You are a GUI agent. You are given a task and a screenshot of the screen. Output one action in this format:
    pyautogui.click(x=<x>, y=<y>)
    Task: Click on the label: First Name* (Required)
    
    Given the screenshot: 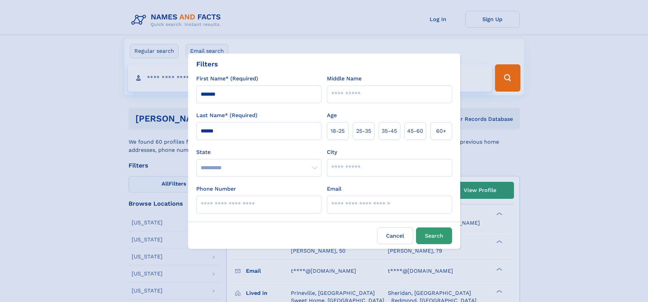 What is the action you would take?
    pyautogui.click(x=227, y=79)
    